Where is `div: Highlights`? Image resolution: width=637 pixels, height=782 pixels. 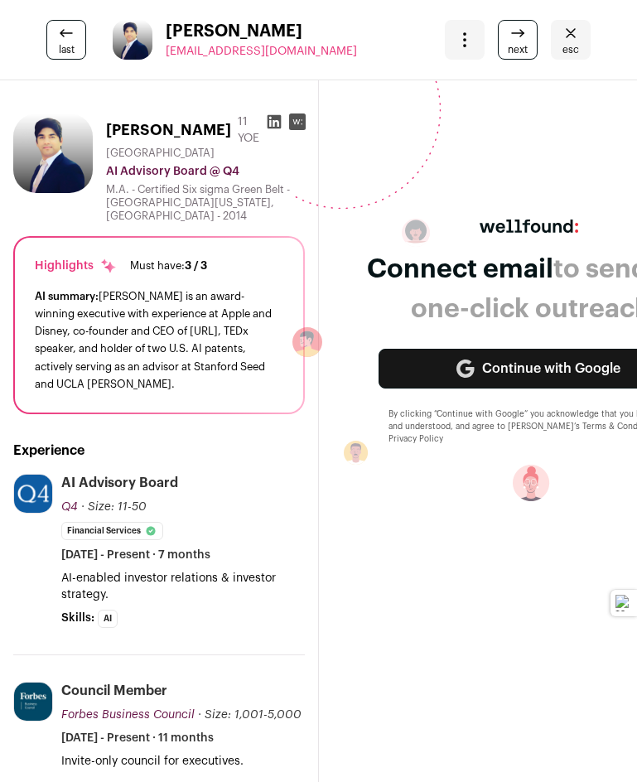
div: Highlights is located at coordinates (75, 266).